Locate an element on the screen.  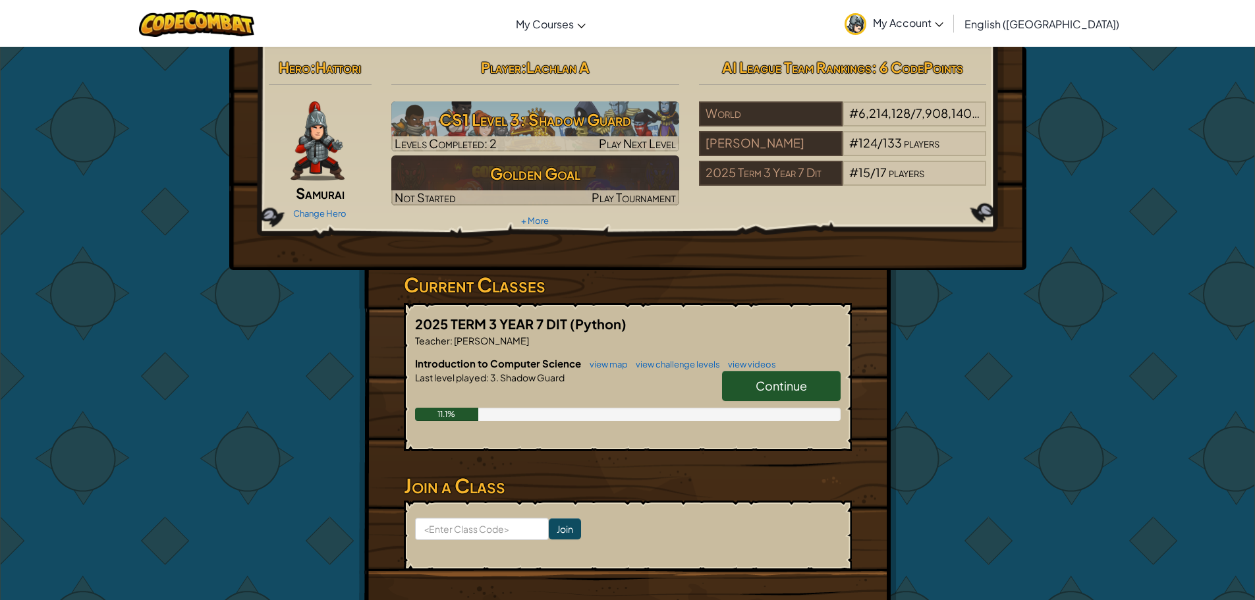
div: 11.1% is located at coordinates (447, 414).